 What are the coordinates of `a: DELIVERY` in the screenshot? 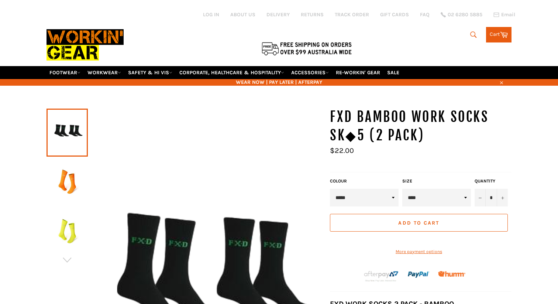 It's located at (278, 14).